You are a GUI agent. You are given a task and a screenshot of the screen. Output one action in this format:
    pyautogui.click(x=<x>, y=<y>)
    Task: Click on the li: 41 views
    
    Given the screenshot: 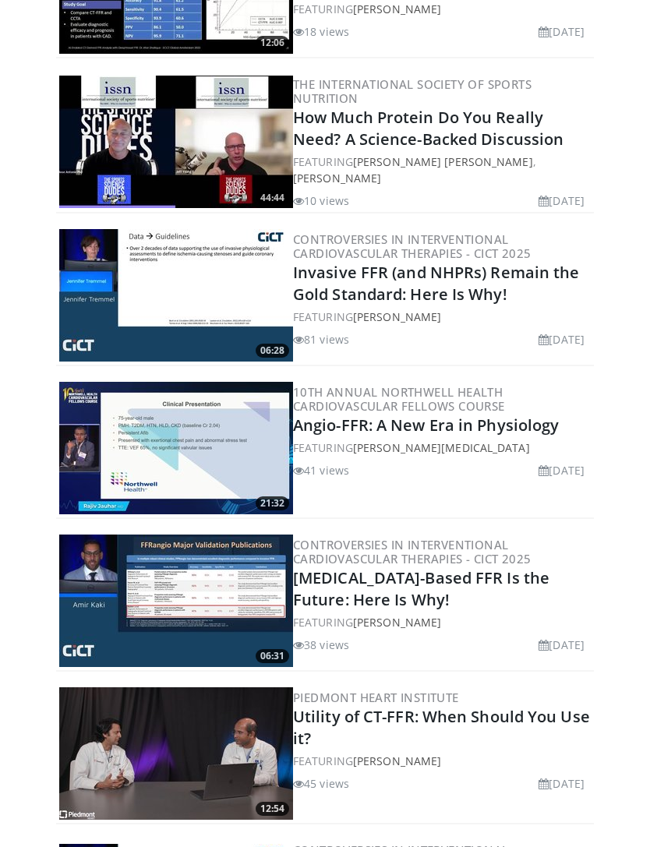 What is the action you would take?
    pyautogui.click(x=321, y=470)
    